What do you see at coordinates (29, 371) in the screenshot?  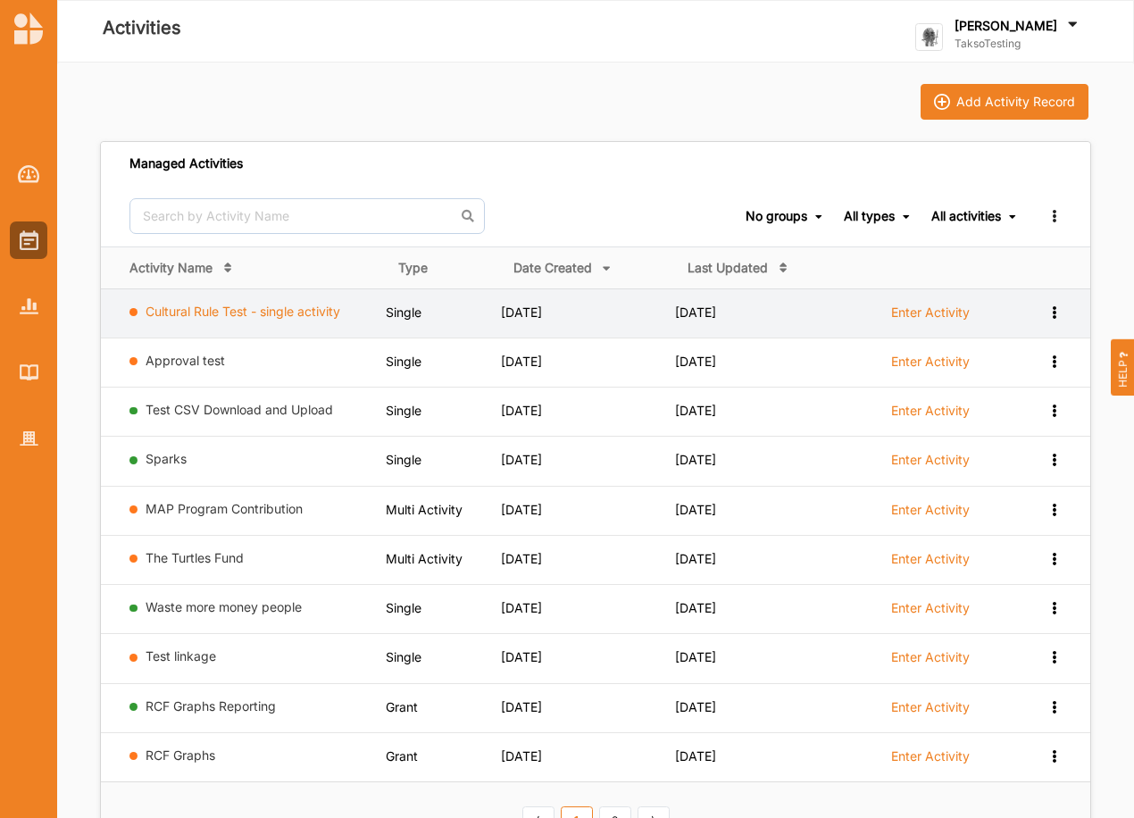 I see `img: Library` at bounding box center [29, 371].